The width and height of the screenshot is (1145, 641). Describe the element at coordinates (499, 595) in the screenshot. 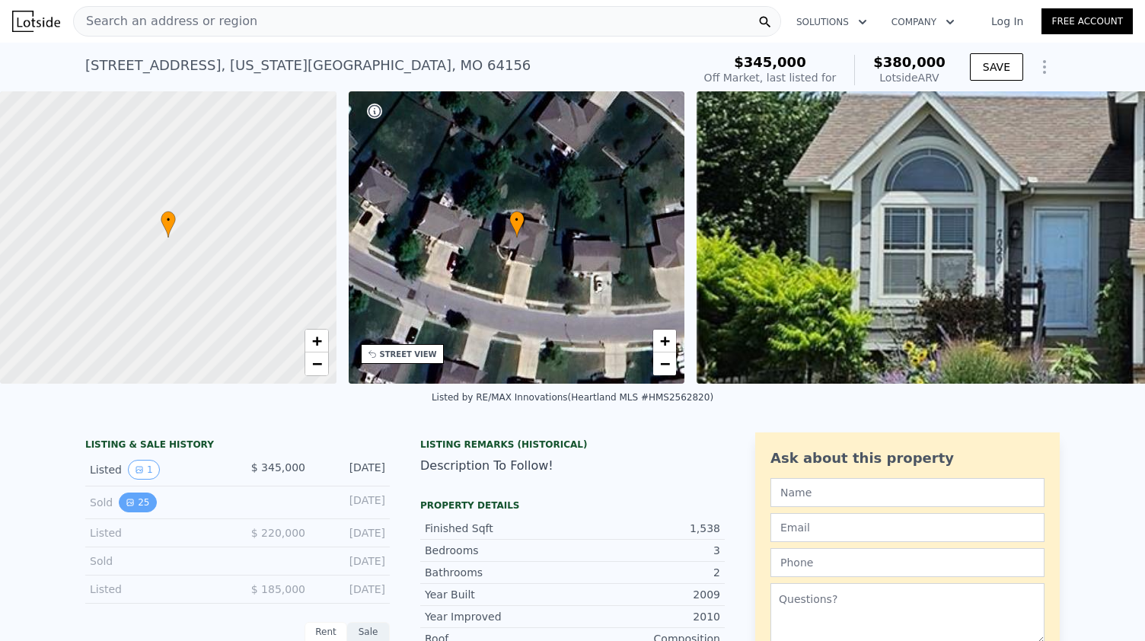

I see `div: Year Built` at that location.